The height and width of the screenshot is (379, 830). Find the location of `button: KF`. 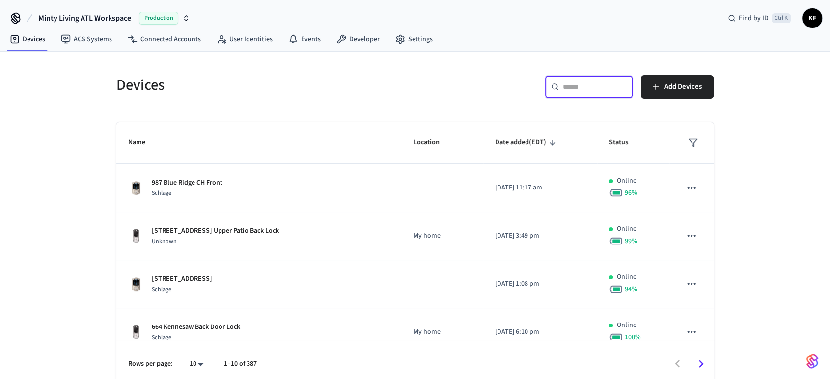

button: KF is located at coordinates (812, 18).